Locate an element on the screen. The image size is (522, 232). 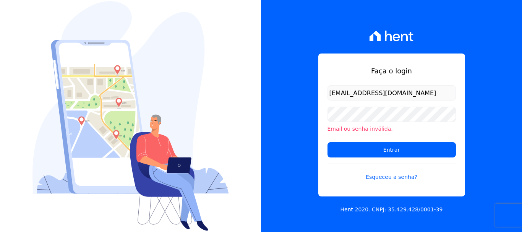
input: Entrar is located at coordinates (391, 150).